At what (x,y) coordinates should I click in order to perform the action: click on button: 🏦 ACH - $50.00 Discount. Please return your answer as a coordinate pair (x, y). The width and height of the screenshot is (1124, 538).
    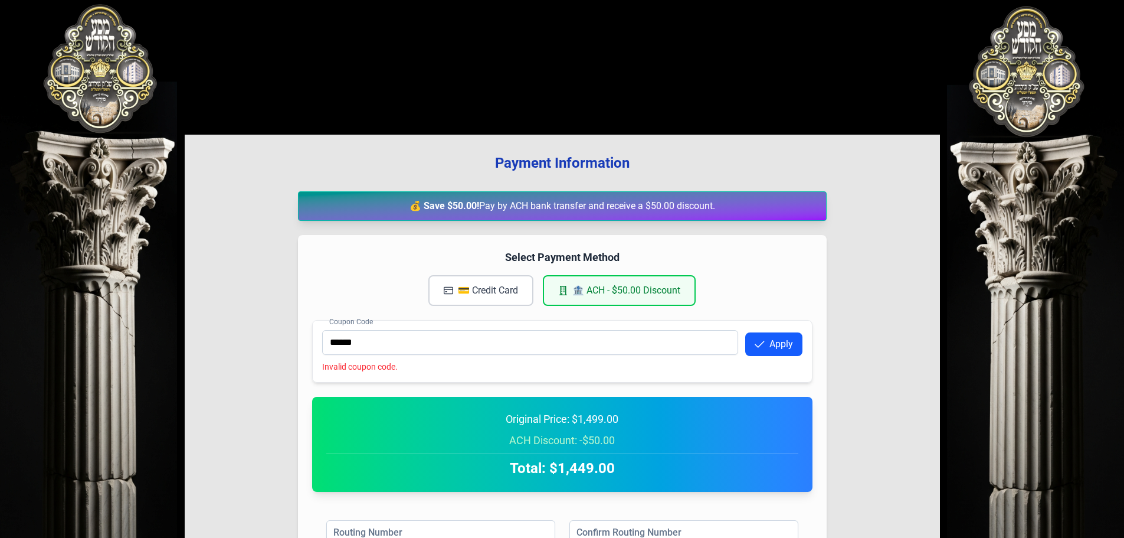
    Looking at the image, I should click on (619, 290).